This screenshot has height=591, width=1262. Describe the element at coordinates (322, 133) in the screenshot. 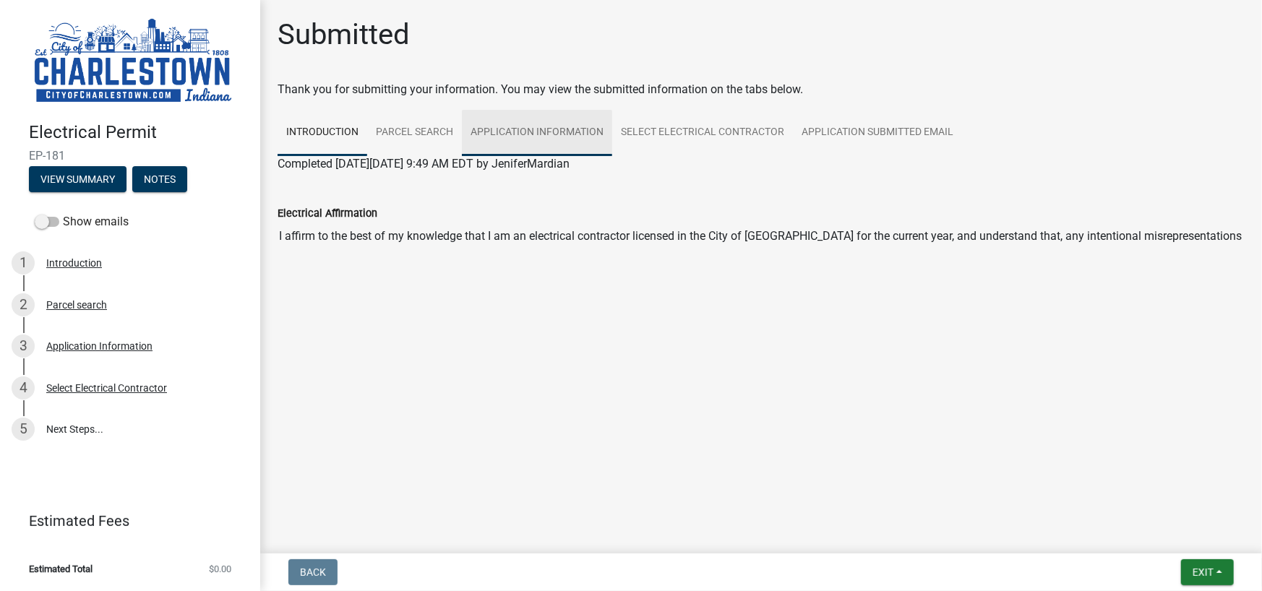

I see `a: Introduction` at that location.